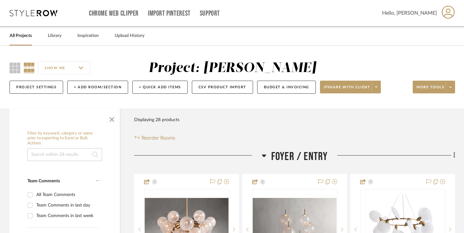 This screenshot has width=464, height=233. Describe the element at coordinates (65, 154) in the screenshot. I see `input: Search within 28 results` at that location.